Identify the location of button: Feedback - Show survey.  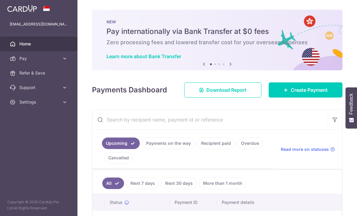
(351, 108).